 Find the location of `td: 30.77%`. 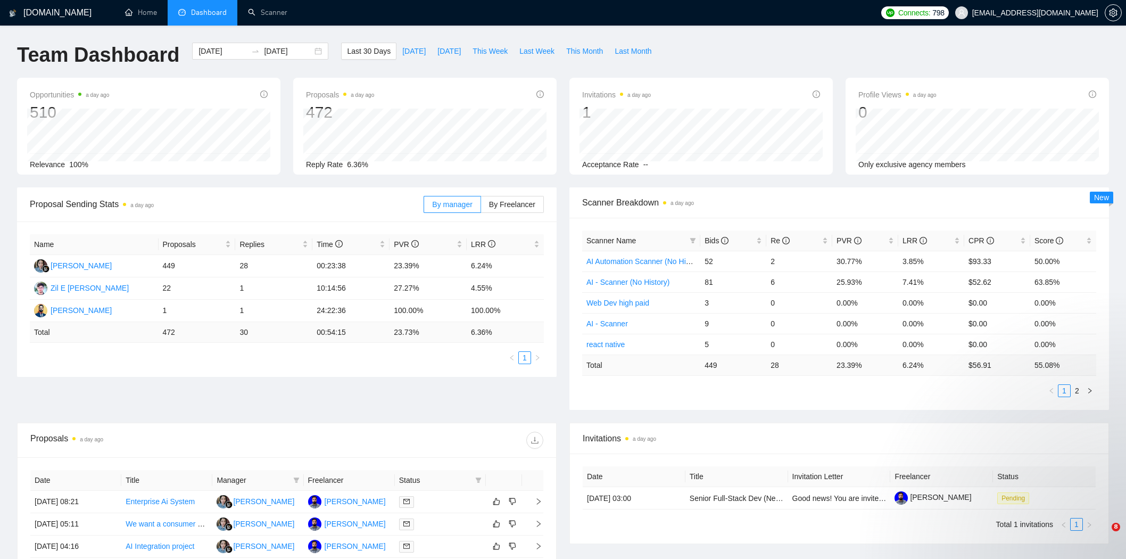

td: 30.77% is located at coordinates (865, 261).